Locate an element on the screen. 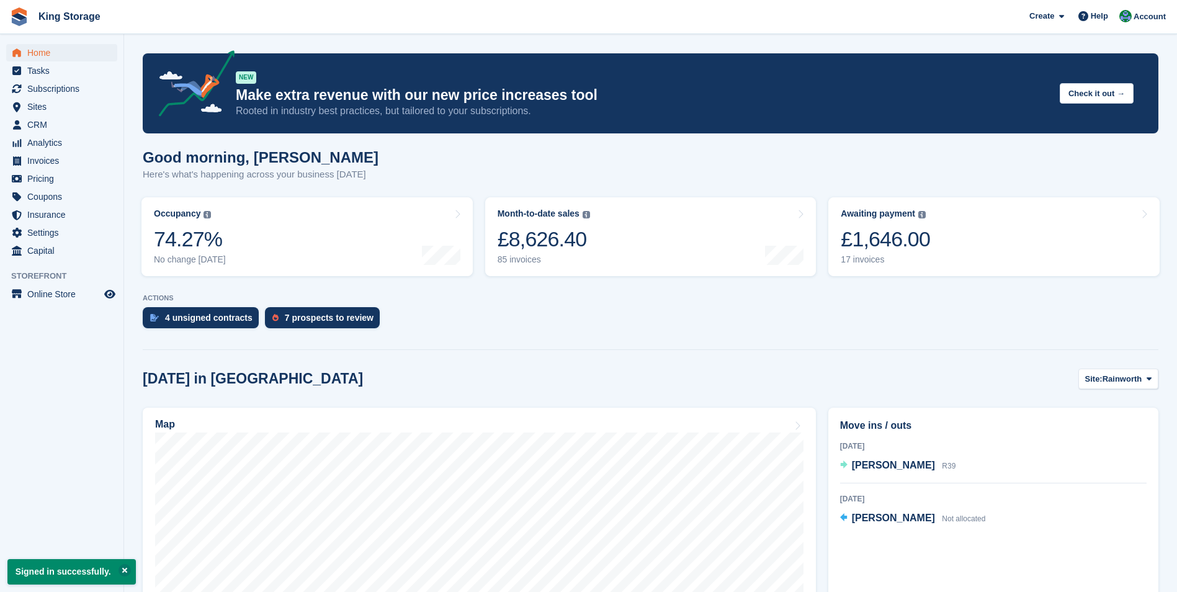 The image size is (1177, 592). div: 74.27% is located at coordinates (190, 239).